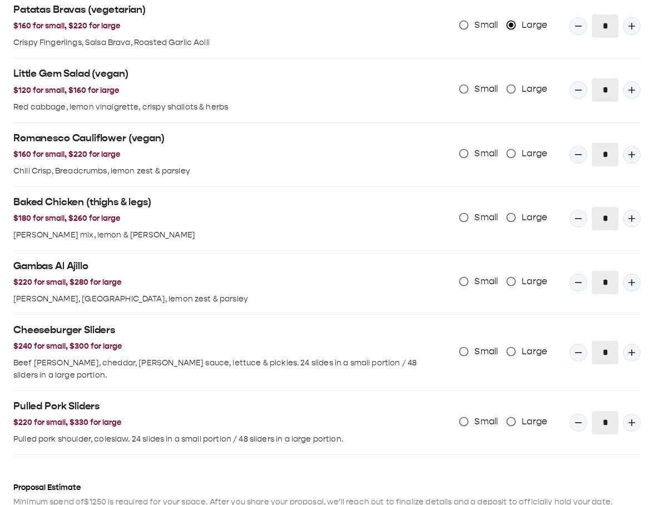 The height and width of the screenshot is (505, 654). I want to click on h3: $120 for small, $160 for large, so click(221, 91).